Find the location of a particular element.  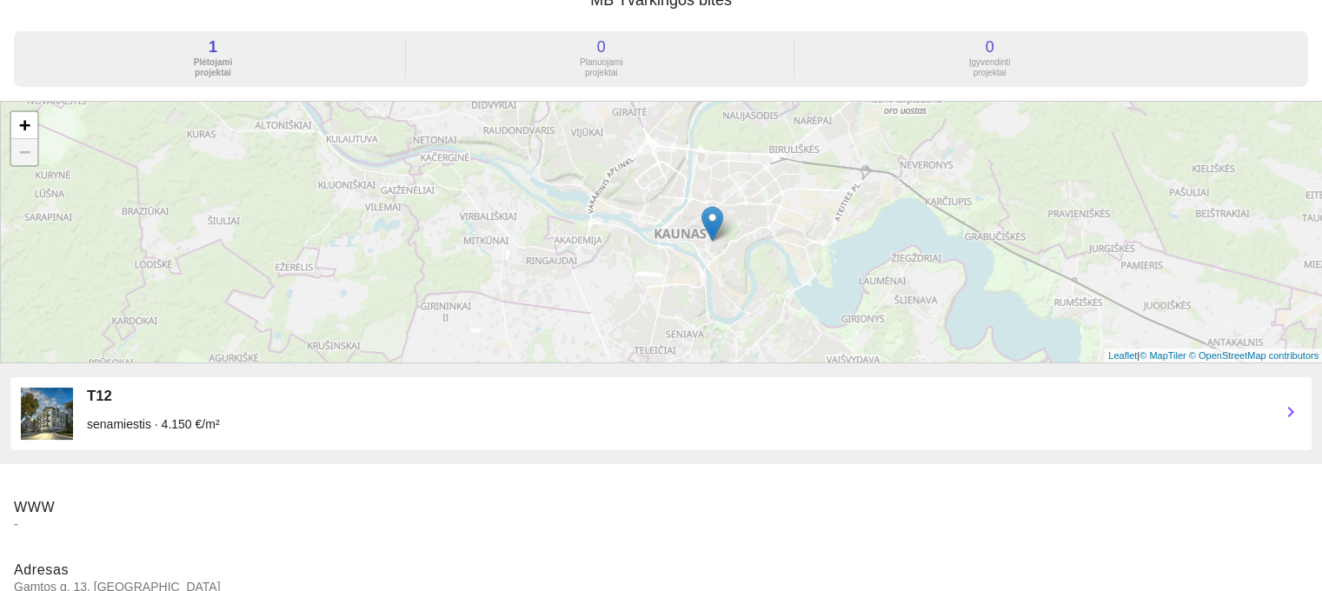

a: 1 Plėtojamiprojektai is located at coordinates (215, 71).